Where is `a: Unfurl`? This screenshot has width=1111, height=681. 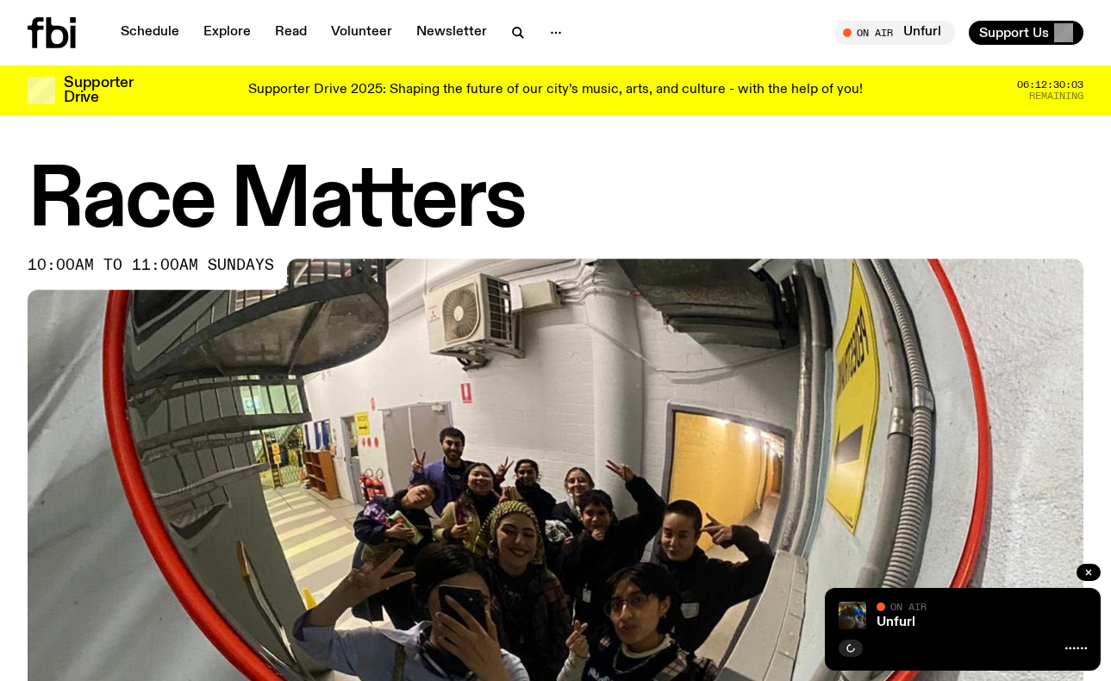 a: Unfurl is located at coordinates (895, 622).